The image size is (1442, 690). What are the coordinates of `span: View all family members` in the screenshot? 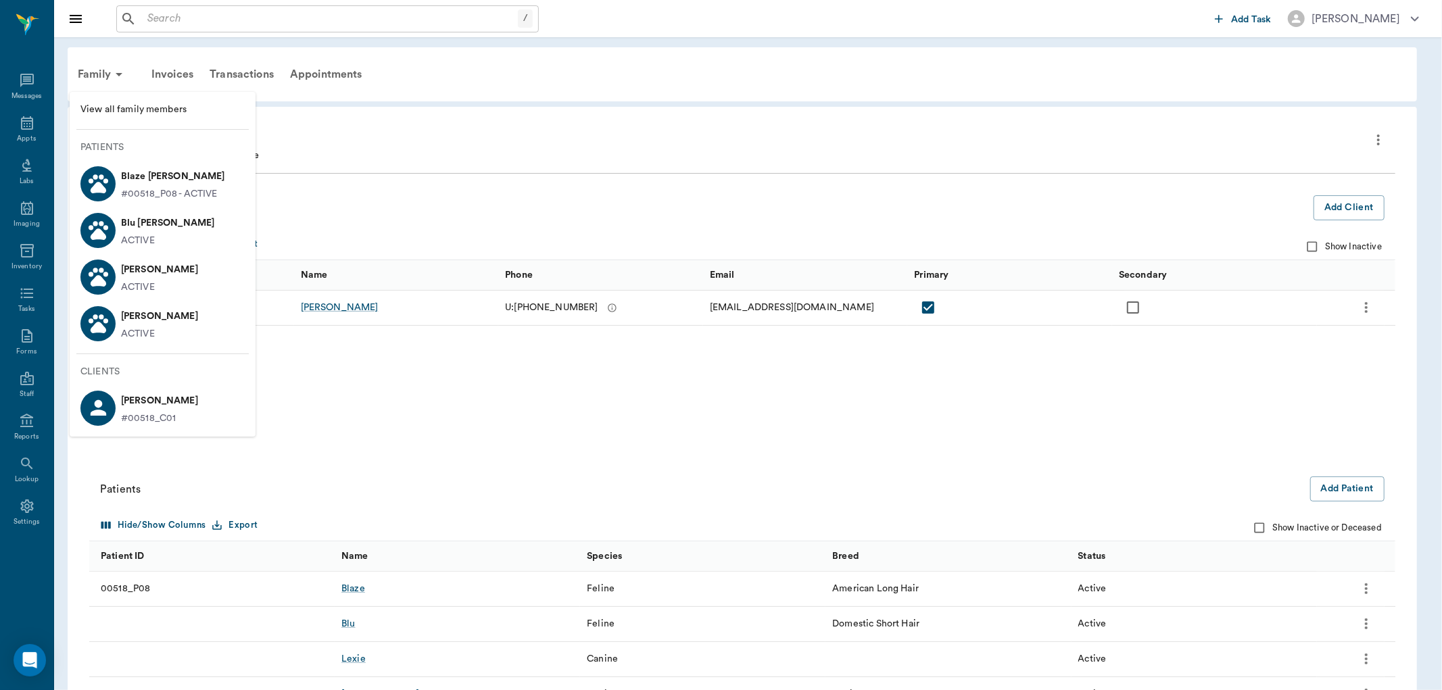 It's located at (162, 110).